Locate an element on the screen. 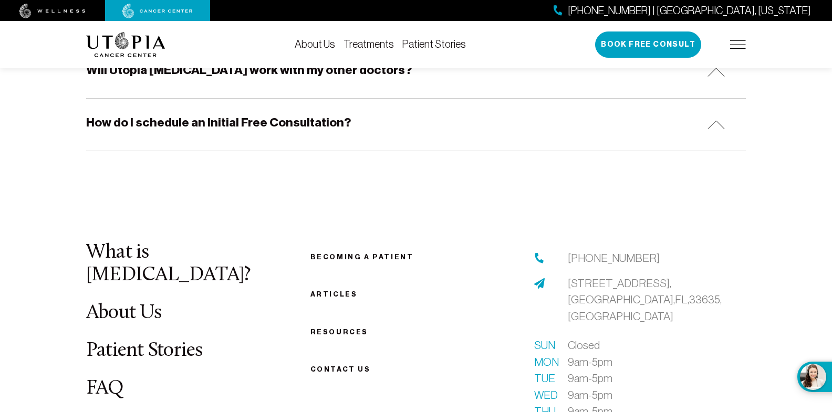 The height and width of the screenshot is (412, 832). a: Treatments is located at coordinates (369, 44).